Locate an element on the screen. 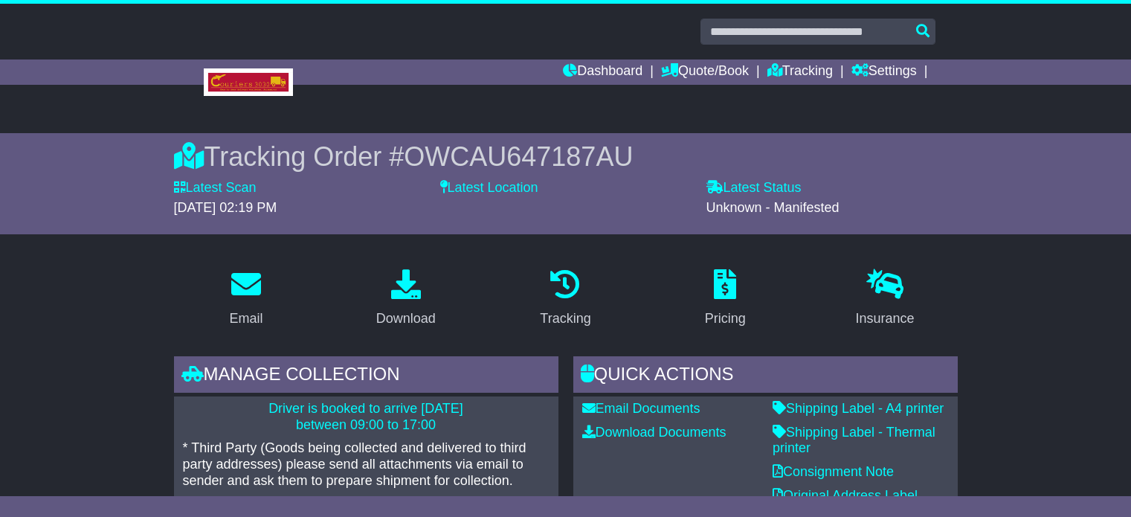  label: Latest Scan is located at coordinates (215, 188).